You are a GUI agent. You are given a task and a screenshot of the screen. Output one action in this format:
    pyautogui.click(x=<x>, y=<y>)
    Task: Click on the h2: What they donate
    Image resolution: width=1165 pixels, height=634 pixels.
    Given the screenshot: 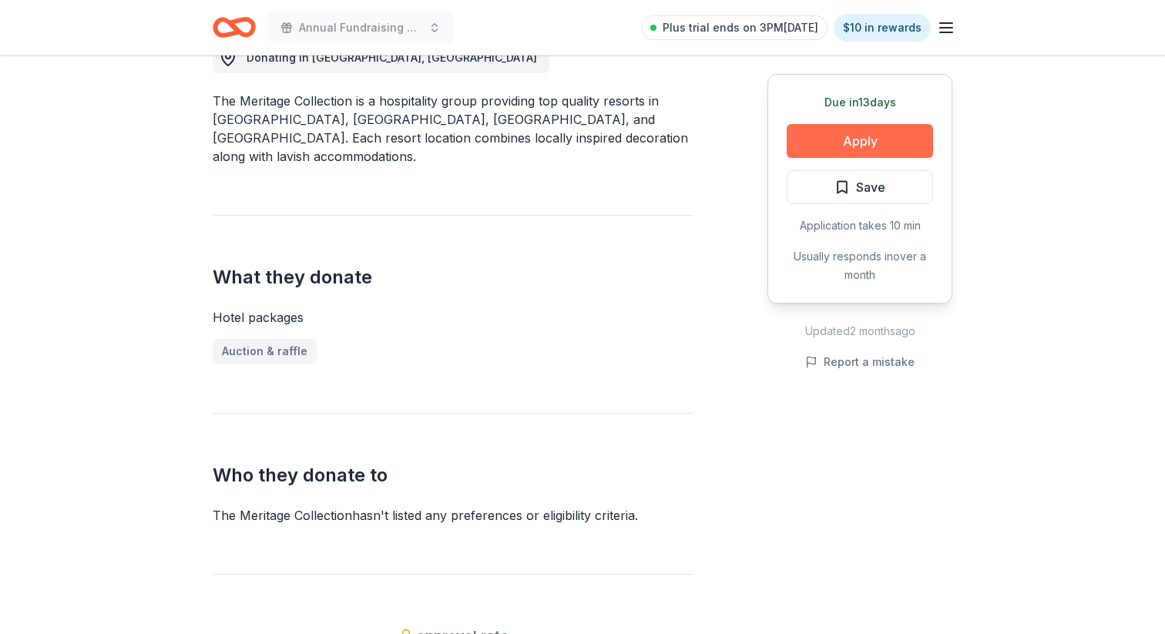 What is the action you would take?
    pyautogui.click(x=453, y=277)
    